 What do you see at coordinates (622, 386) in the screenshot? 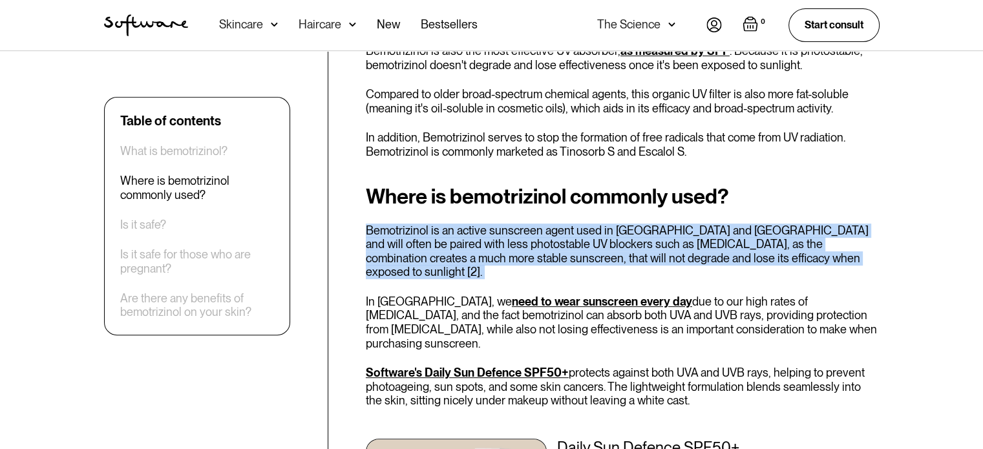
I see `p: protects against both UVA and UVB rays, helping to prevent photoageing, sun spots, and some skin ...` at bounding box center [622, 386].